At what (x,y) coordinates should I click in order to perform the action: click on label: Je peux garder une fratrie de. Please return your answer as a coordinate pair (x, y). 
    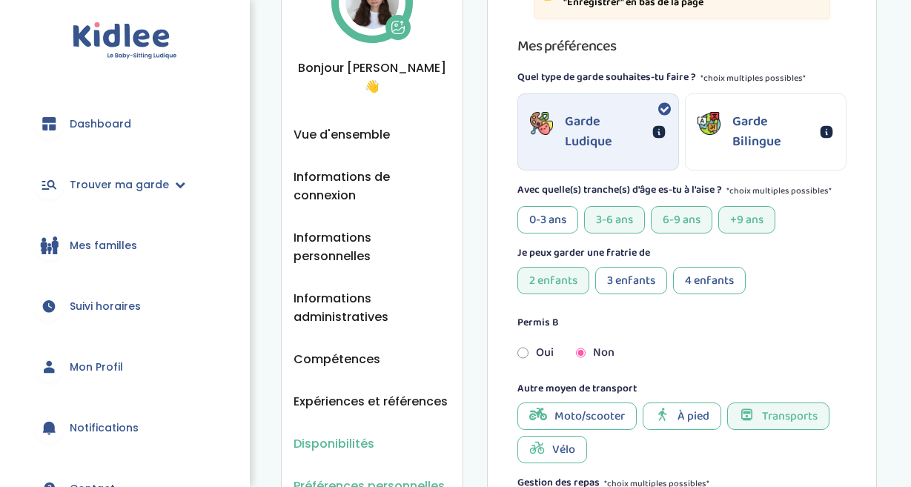
    Looking at the image, I should click on (583, 253).